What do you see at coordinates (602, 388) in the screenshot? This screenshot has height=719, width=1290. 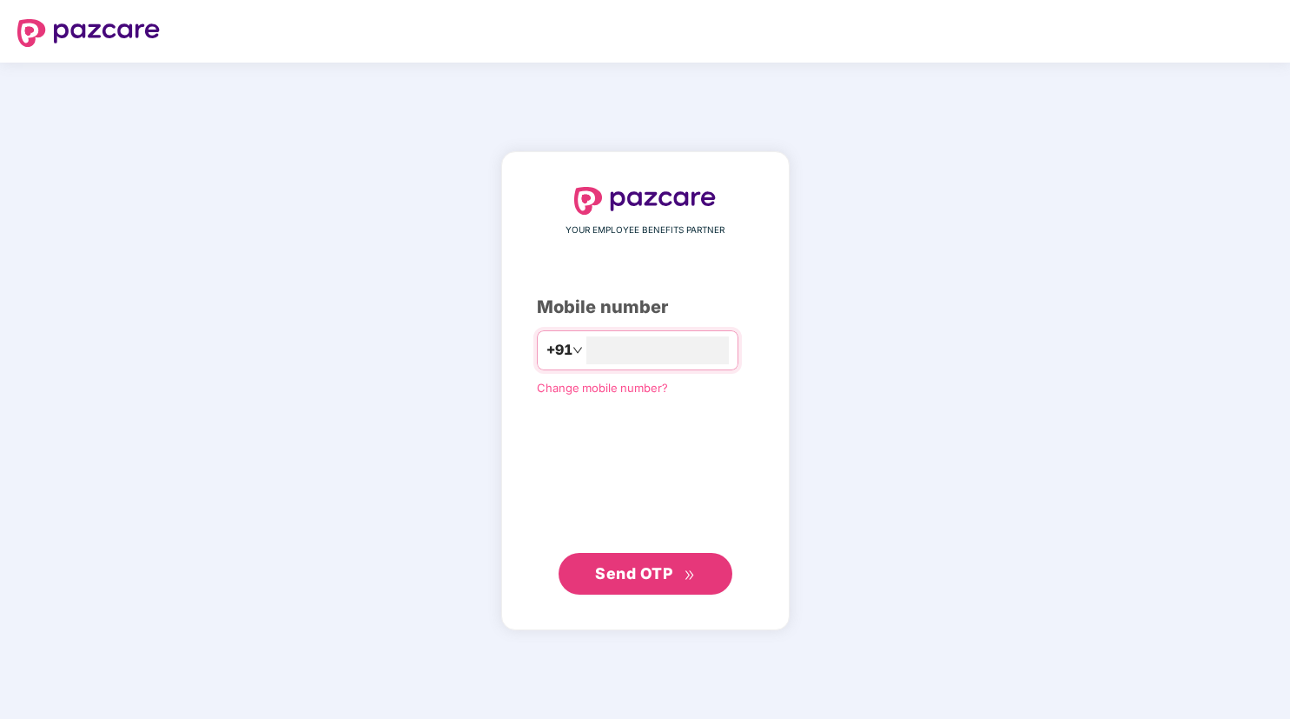 I see `span: Change mobile number?` at bounding box center [602, 388].